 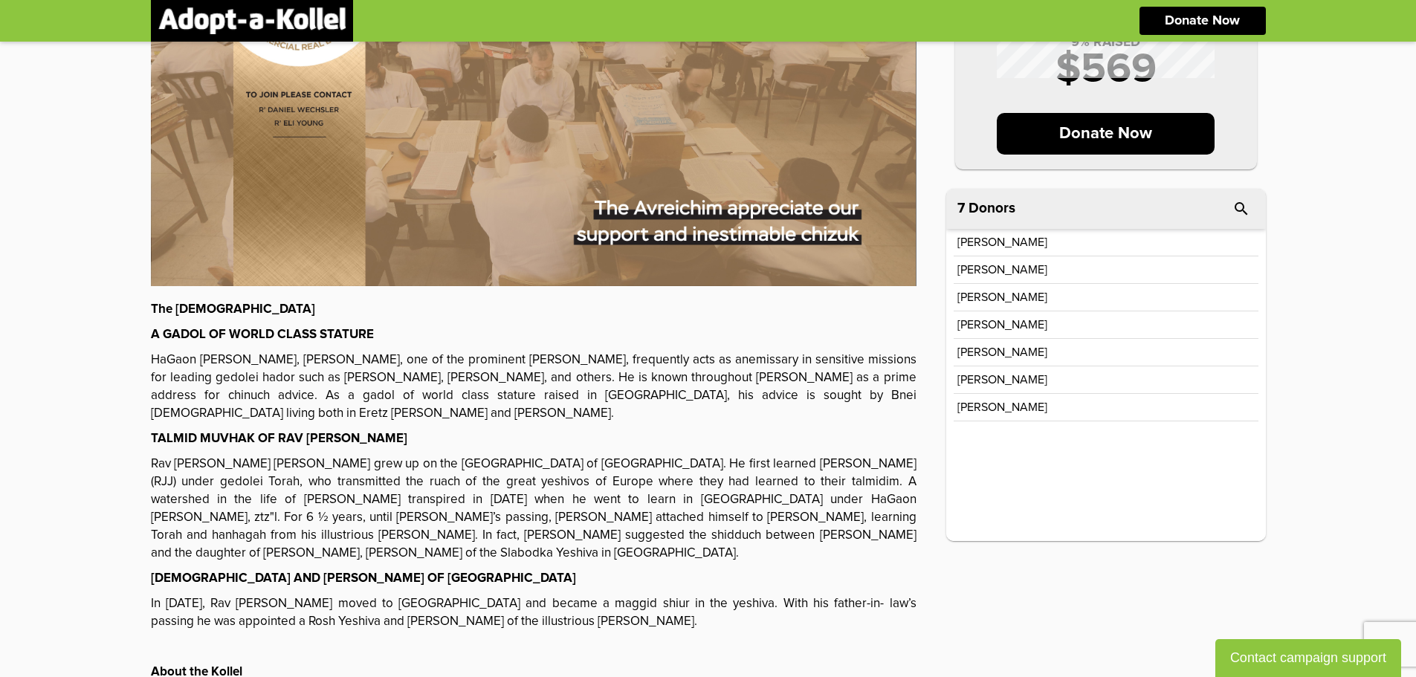 What do you see at coordinates (1242, 209) in the screenshot?
I see `i: search` at bounding box center [1242, 209].